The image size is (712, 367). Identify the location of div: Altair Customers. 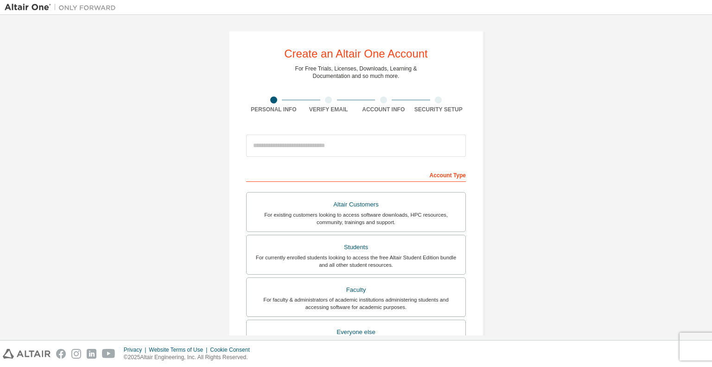
(356, 204).